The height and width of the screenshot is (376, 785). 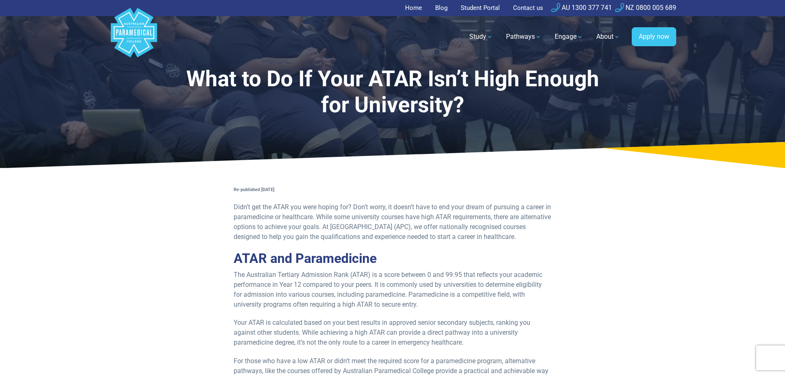 I want to click on a: Engage, so click(x=569, y=37).